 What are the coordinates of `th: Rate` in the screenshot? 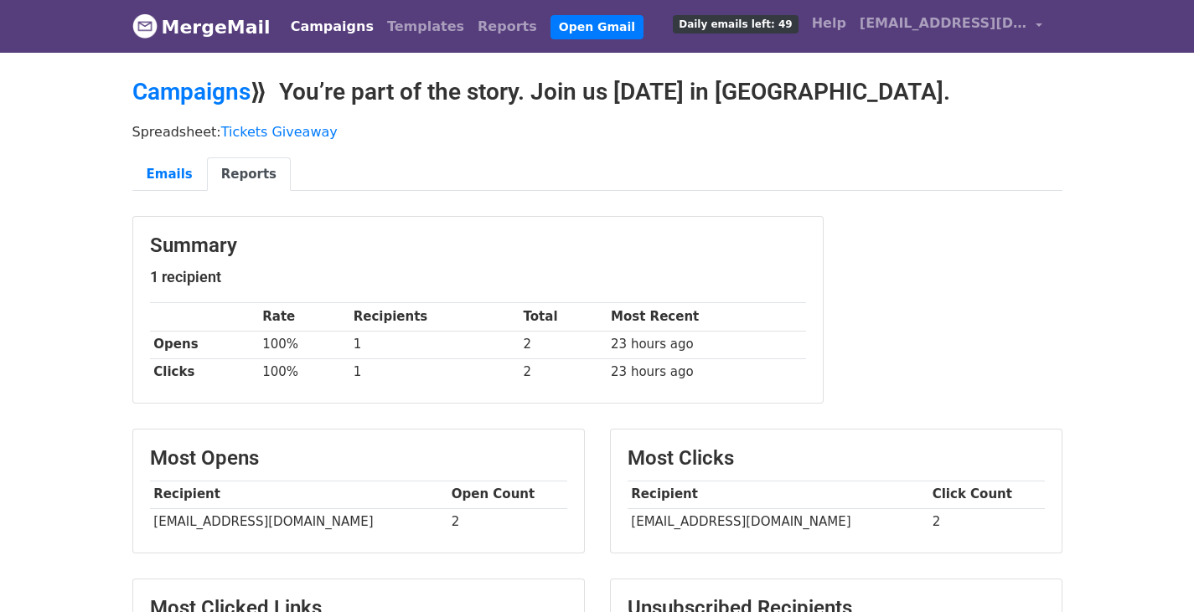 It's located at (303, 317).